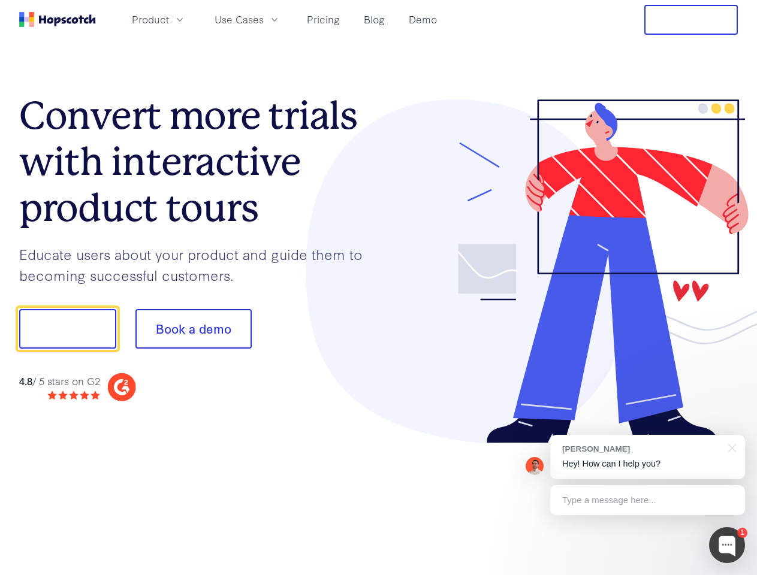  I want to click on button: Book a demo, so click(194, 329).